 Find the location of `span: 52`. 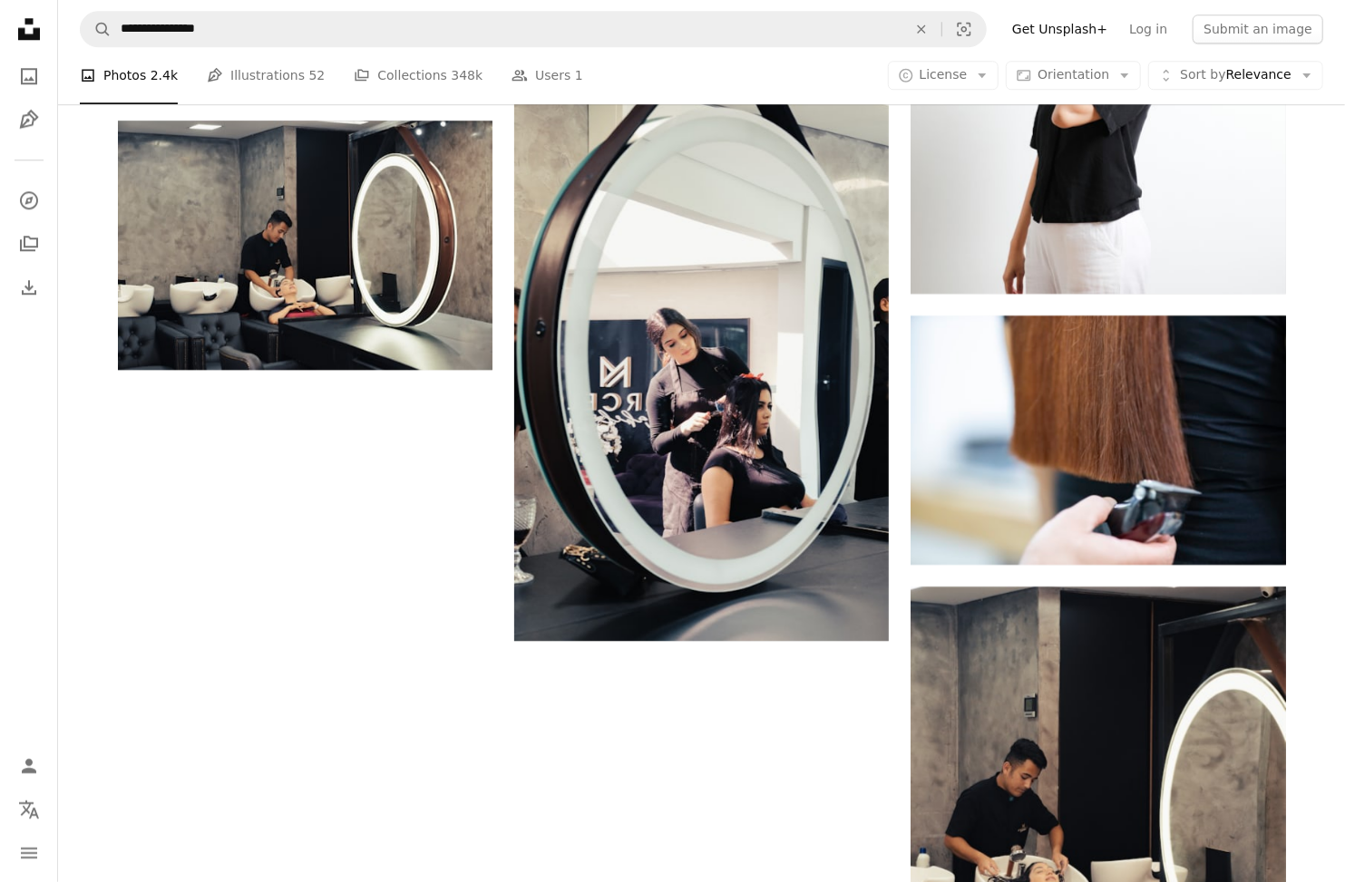

span: 52 is located at coordinates (317, 76).